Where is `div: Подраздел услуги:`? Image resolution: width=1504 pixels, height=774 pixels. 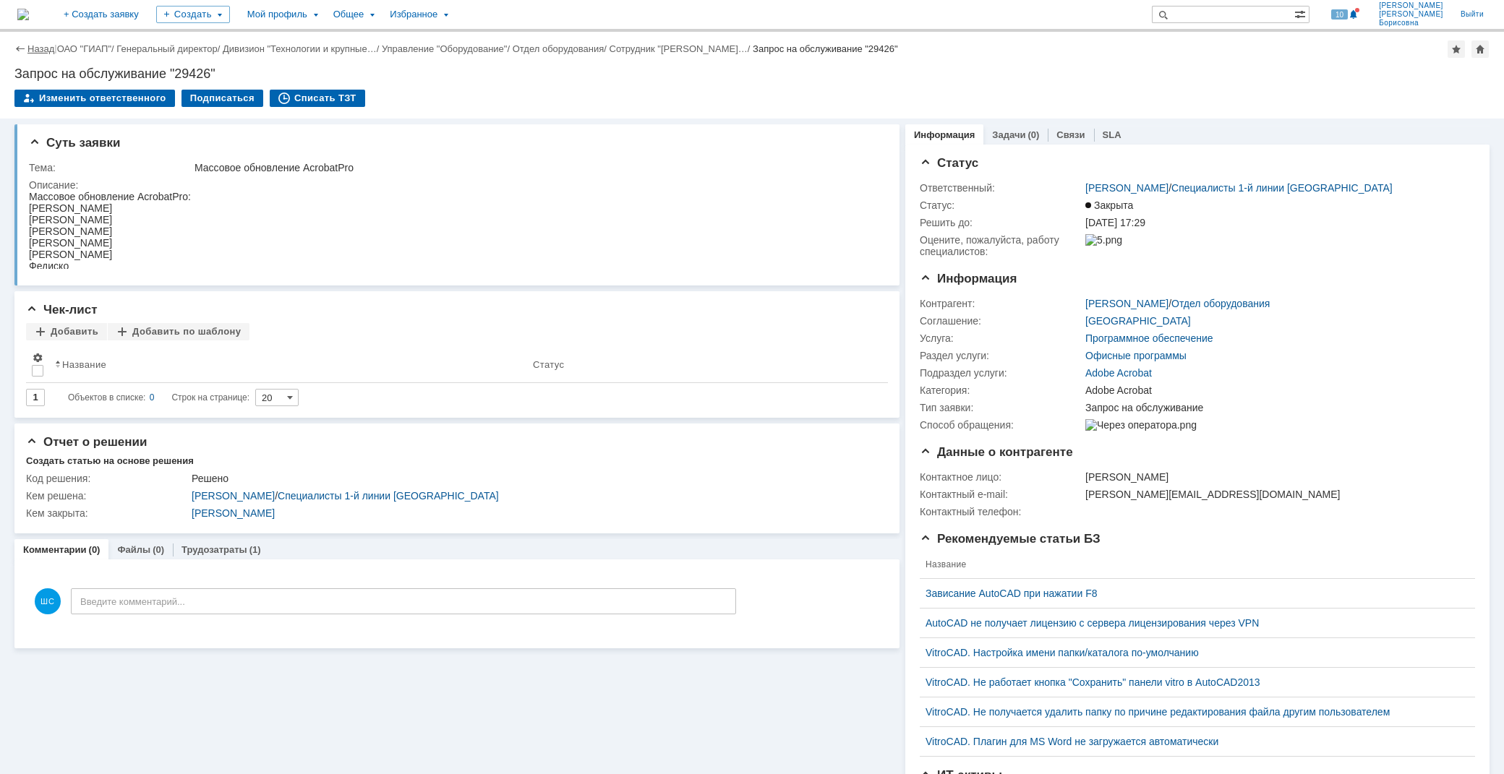
div: Подраздел услуги: is located at coordinates (1001, 373).